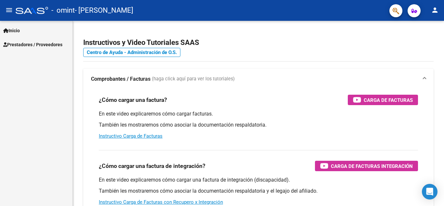 The width and height of the screenshot is (444, 206). Describe the element at coordinates (389, 100) in the screenshot. I see `span: Carga de Facturas` at that location.